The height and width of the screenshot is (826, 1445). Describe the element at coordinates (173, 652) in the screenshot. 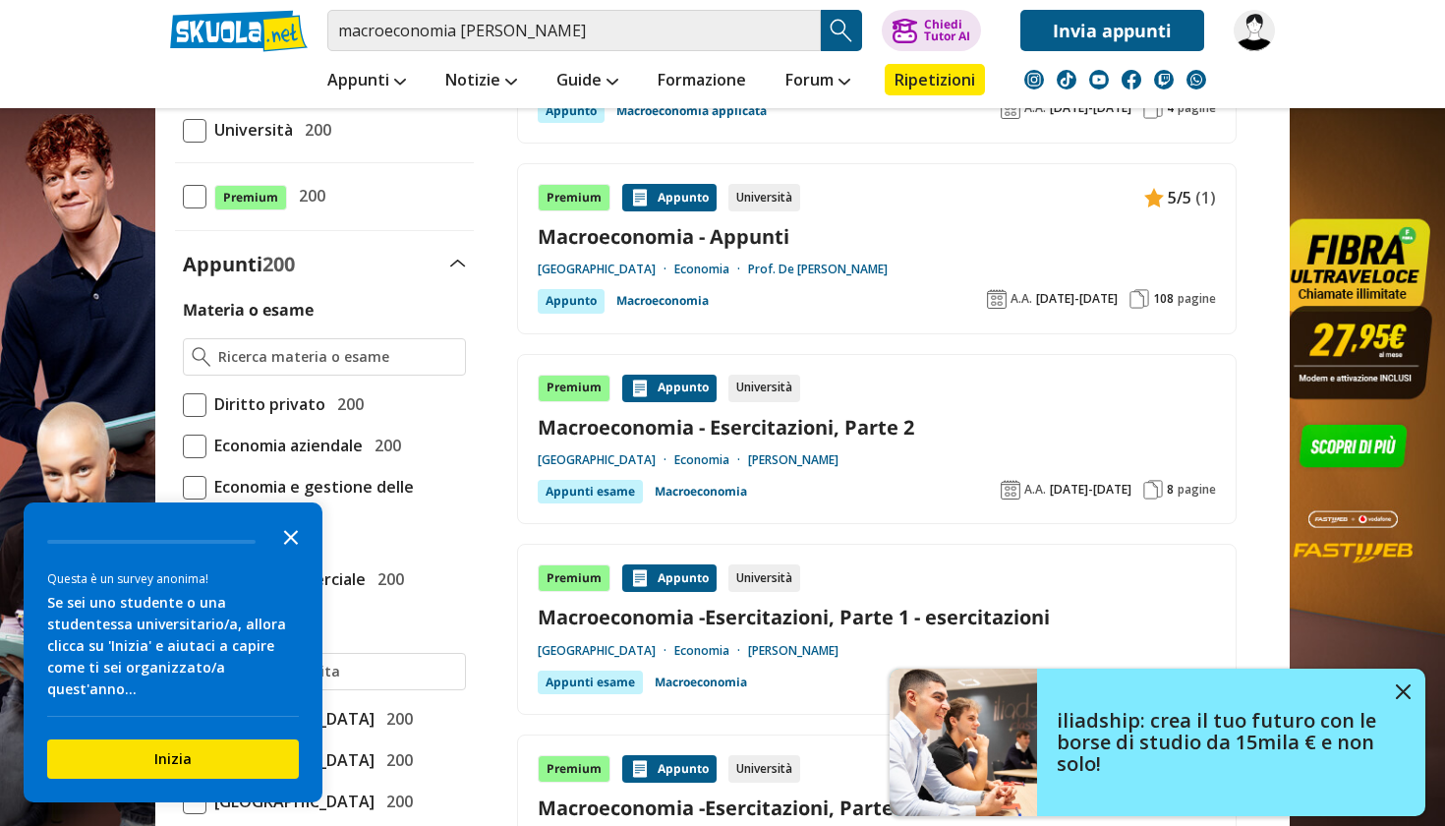

I see `div: Survey` at that location.